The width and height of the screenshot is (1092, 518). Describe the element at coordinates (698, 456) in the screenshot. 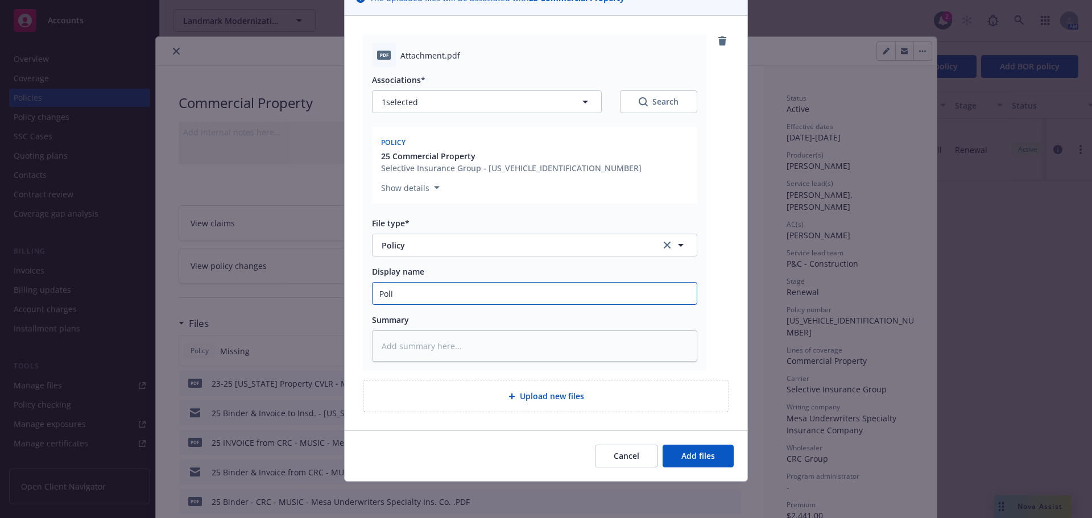

I see `button: Add files` at that location.